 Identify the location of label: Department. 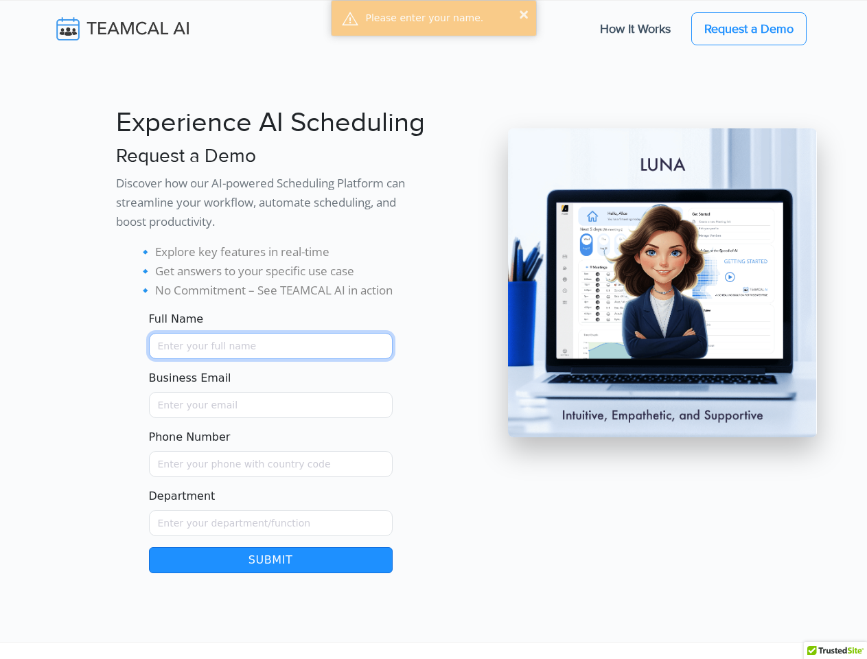
(182, 496).